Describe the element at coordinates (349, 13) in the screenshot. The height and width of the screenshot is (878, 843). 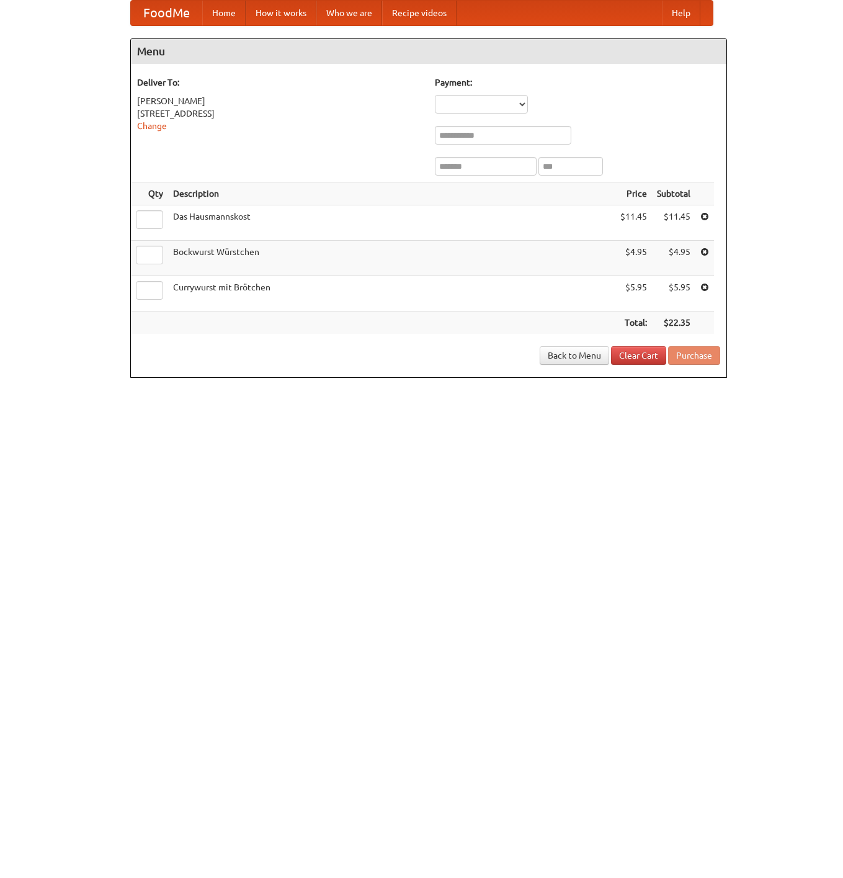
I see `a: Who we are` at that location.